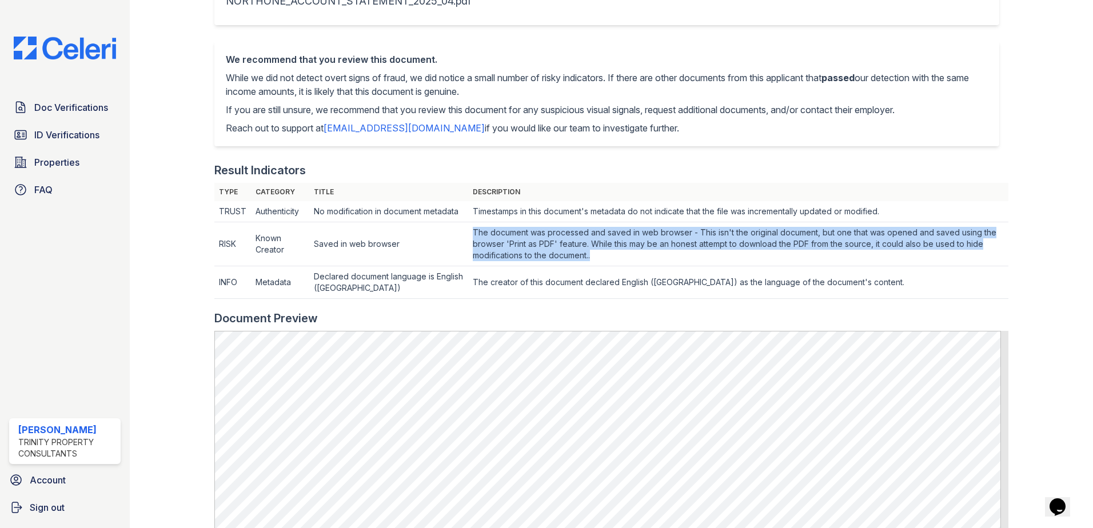 The height and width of the screenshot is (528, 1093). Describe the element at coordinates (65, 480) in the screenshot. I see `a: Account` at that location.